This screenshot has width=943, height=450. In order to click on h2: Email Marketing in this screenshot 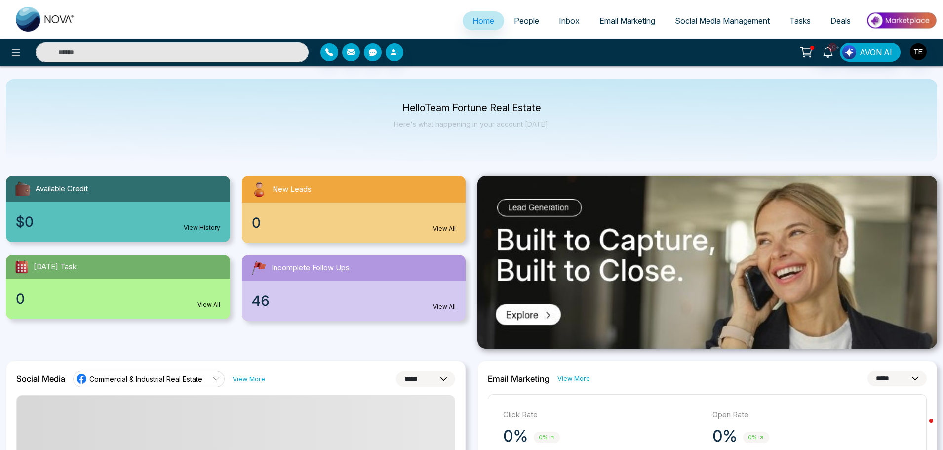, I will do `click(518, 379)`.